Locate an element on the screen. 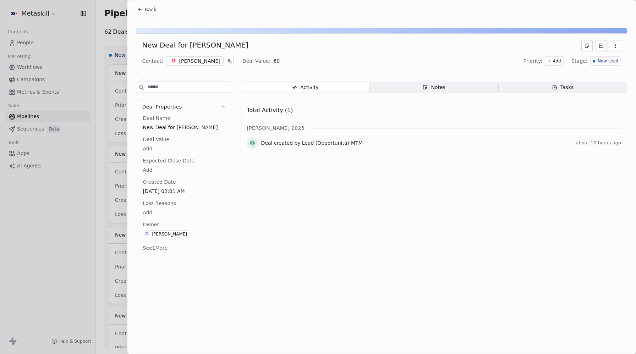 Image resolution: width=636 pixels, height=354 pixels. span: Total Activity (1) is located at coordinates (270, 110).